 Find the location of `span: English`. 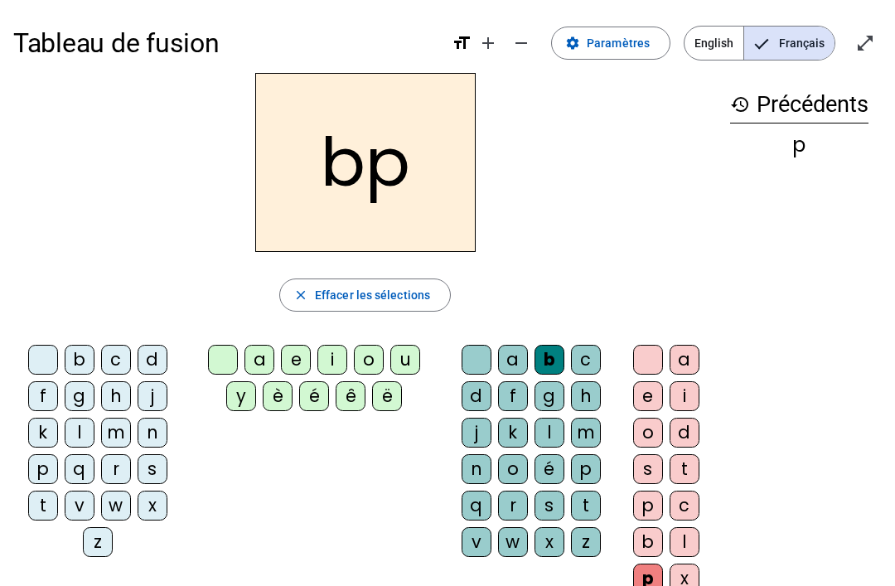

span: English is located at coordinates (713, 43).